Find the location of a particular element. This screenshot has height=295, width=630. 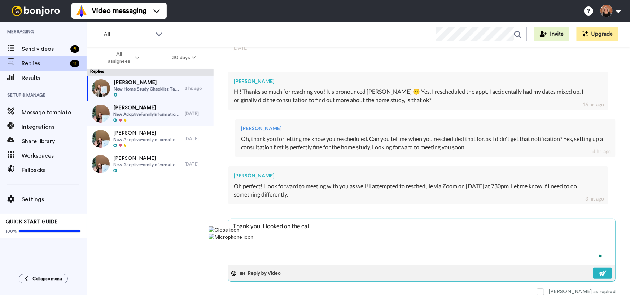

span: Video messaging is located at coordinates (119, 11).